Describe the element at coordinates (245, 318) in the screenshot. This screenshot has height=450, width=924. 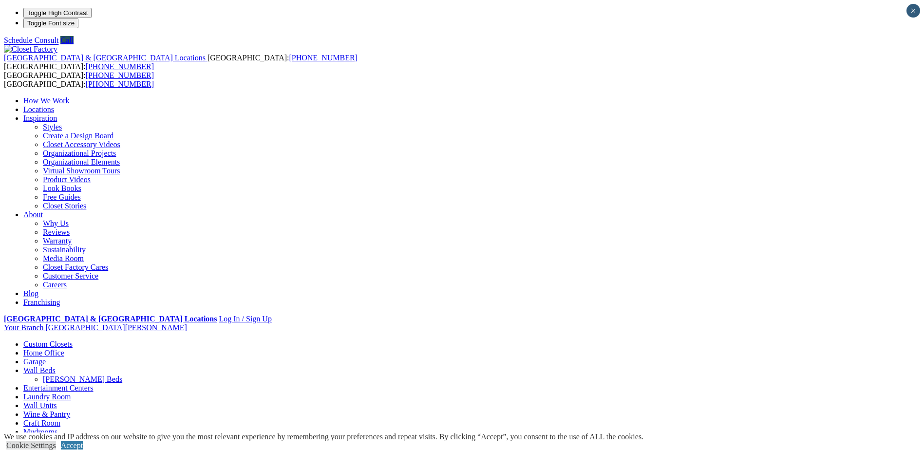
I see `a: Log In / Sign Up` at that location.